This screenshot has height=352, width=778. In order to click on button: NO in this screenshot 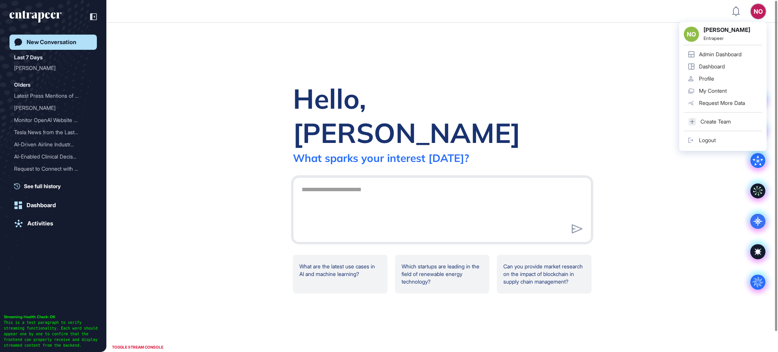, I will do `click(759, 11)`.